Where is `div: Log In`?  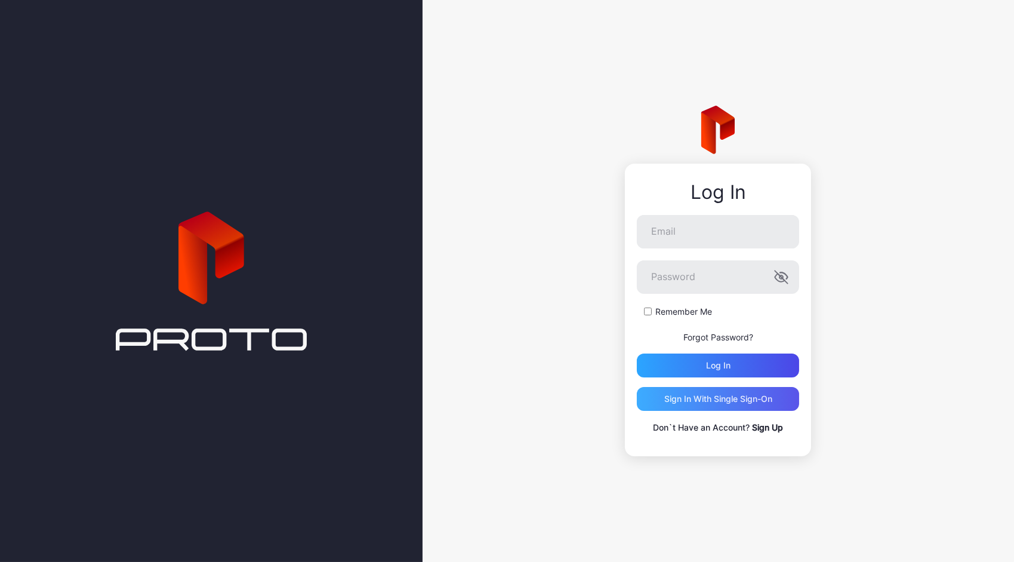 div: Log In is located at coordinates (718, 192).